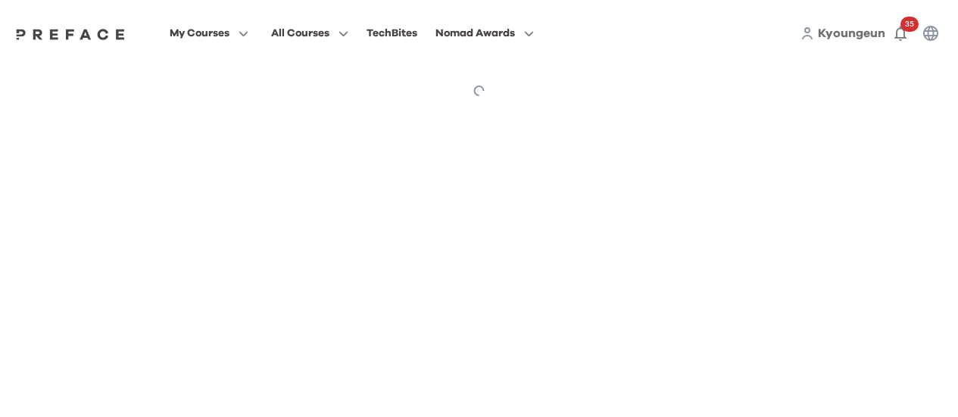  What do you see at coordinates (851, 33) in the screenshot?
I see `span: Kyoungeun` at bounding box center [851, 33].